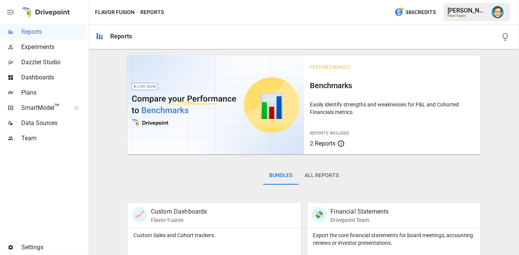 The image size is (519, 255). I want to click on button: 386Credits, so click(415, 12).